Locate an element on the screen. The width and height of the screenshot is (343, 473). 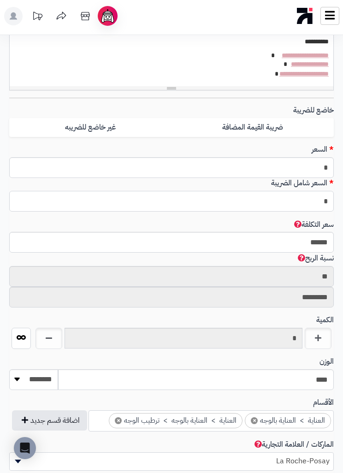
label: الكمية is located at coordinates (325, 320).